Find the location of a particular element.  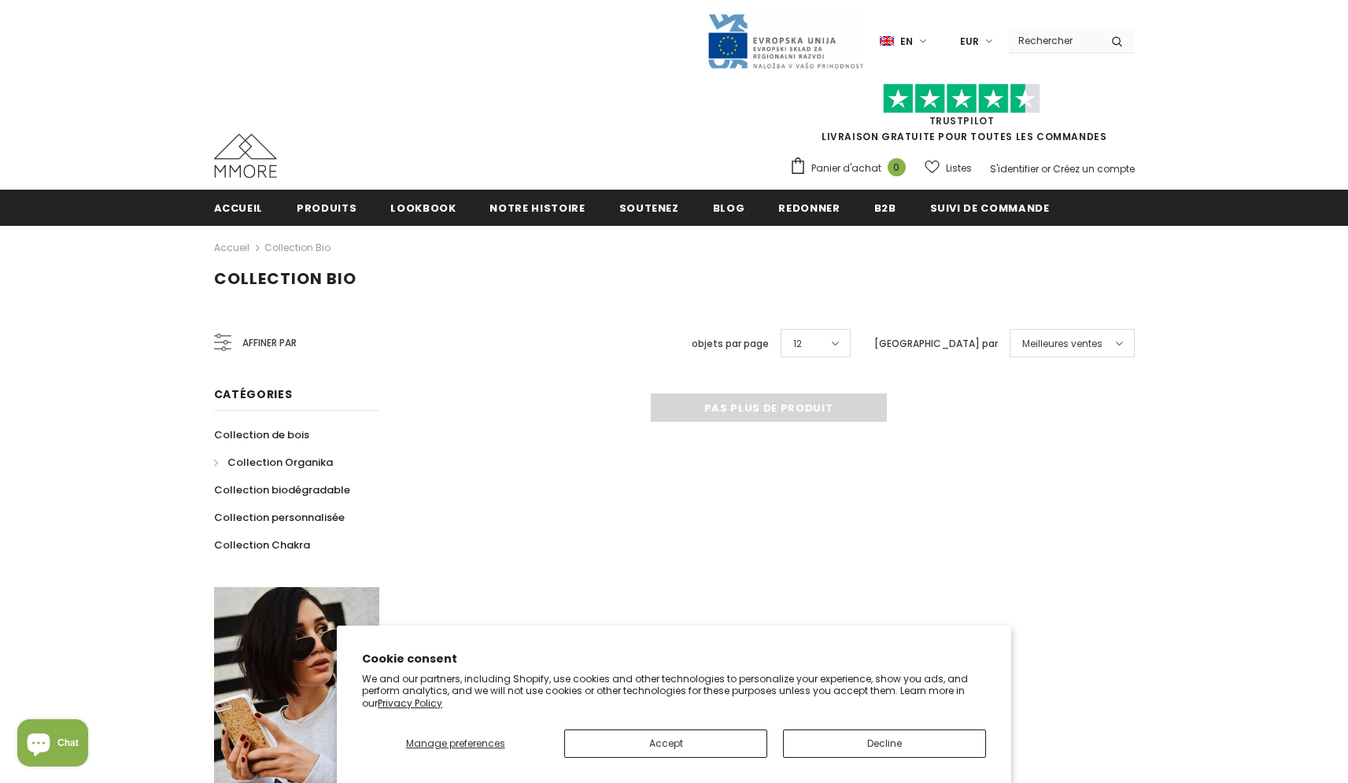

span: 12 is located at coordinates (797, 344).